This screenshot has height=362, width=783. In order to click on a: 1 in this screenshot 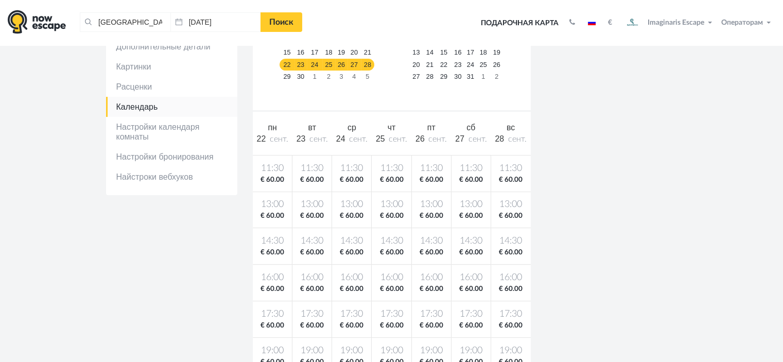, I will do `click(315, 76)`.